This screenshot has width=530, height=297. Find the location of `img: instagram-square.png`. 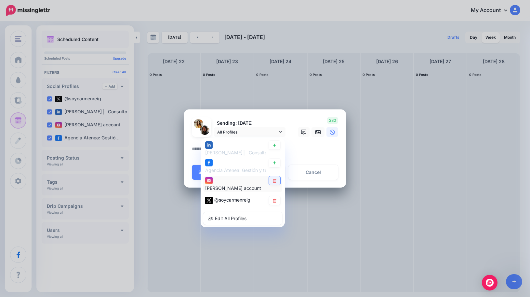

img: instagram-square.png is located at coordinates (209, 180).